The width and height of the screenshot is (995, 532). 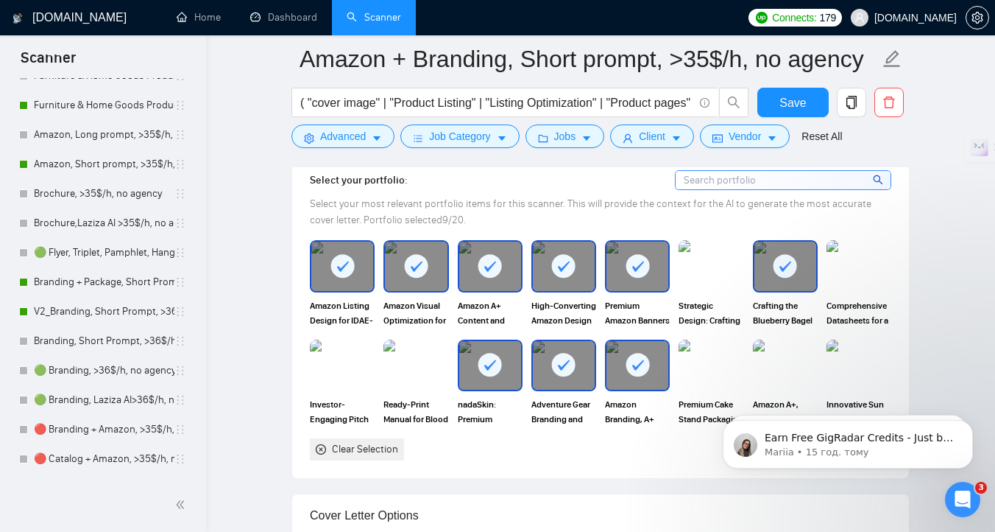 I want to click on span: Crafting the Blueberry Bagel Identity, so click(x=786, y=313).